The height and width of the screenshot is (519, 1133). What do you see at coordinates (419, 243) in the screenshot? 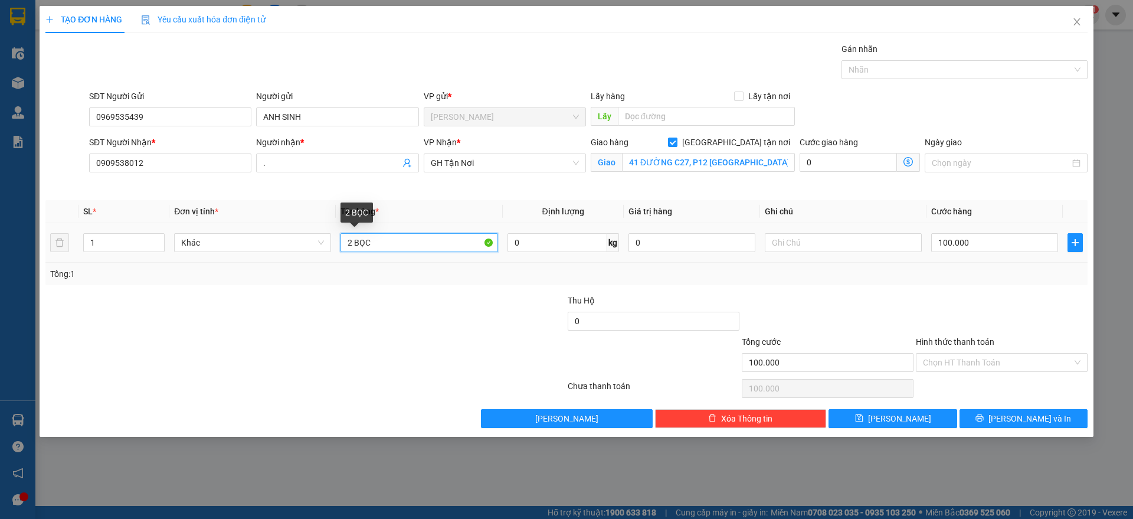
I see `input: VD: Bàn, Ghế` at bounding box center [419, 243].